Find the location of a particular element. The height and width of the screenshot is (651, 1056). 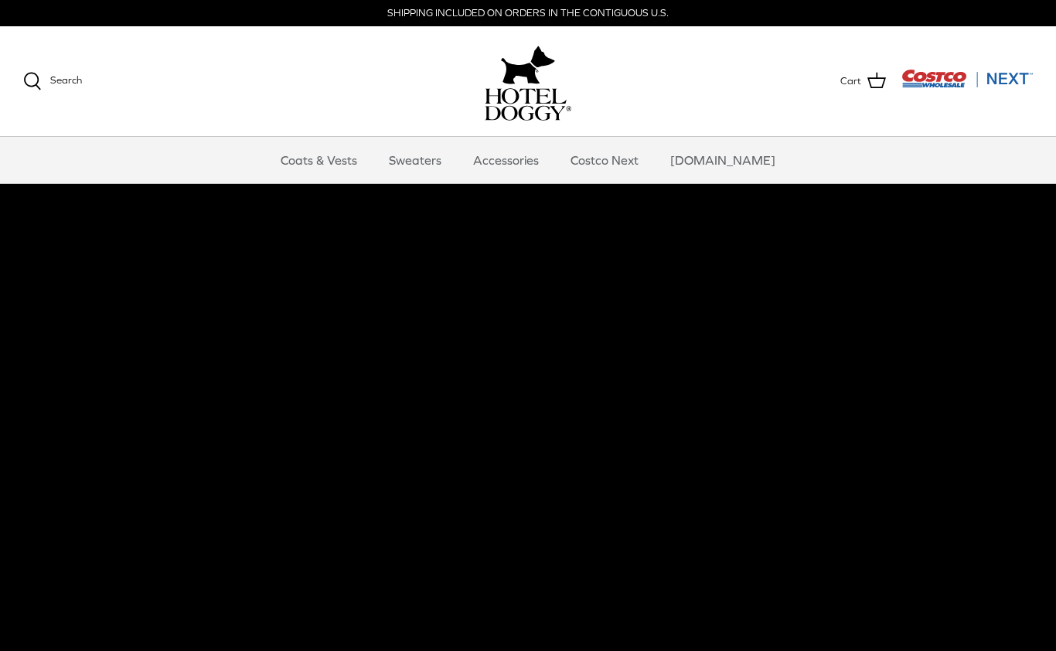

a: Search is located at coordinates (53, 81).